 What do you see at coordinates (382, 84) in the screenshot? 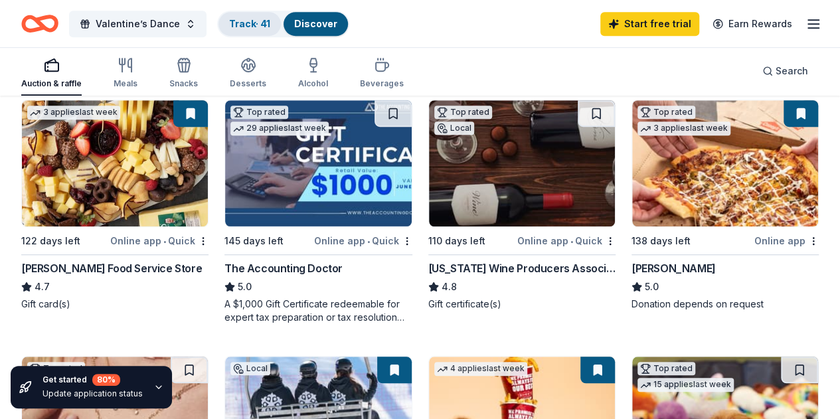
I see `div: Beverages` at bounding box center [382, 84].